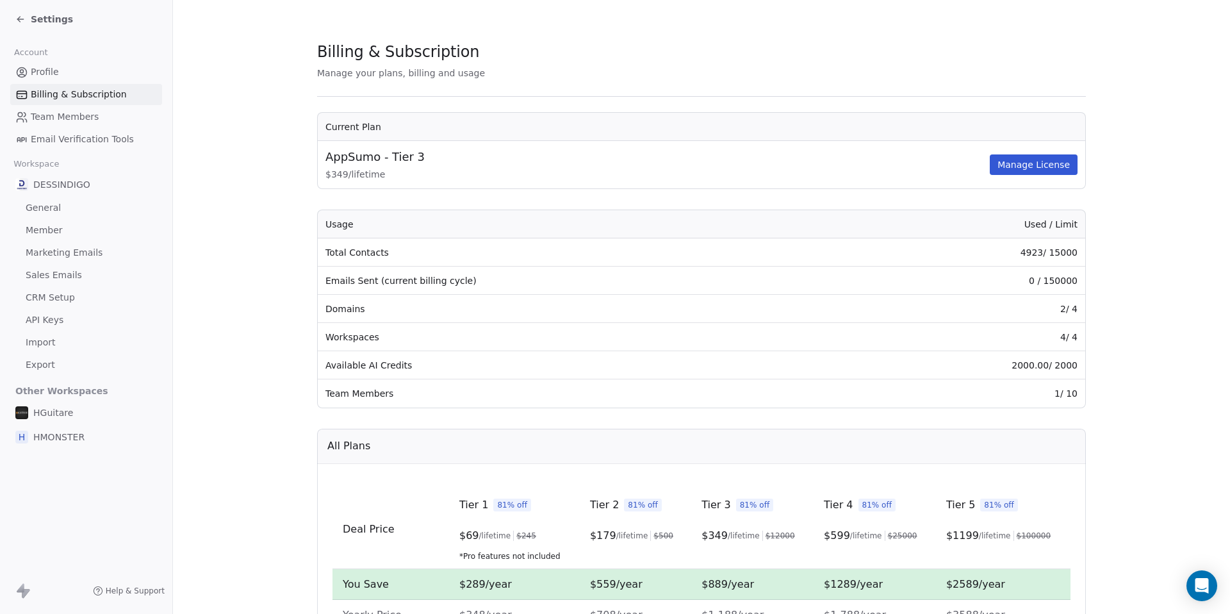 The width and height of the screenshot is (1230, 614). What do you see at coordinates (86, 117) in the screenshot?
I see `a: Team Members` at bounding box center [86, 117].